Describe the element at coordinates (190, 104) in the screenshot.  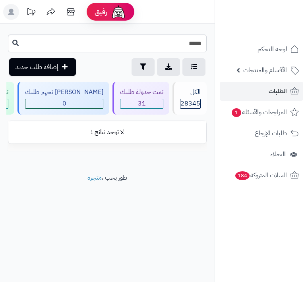
I see `span: 28345` at that location.